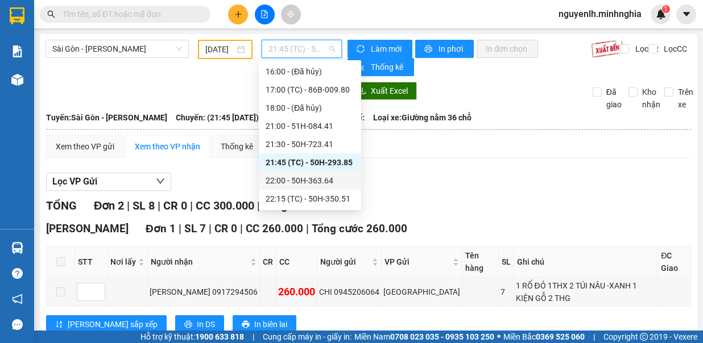 The width and height of the screenshot is (703, 343). Describe the element at coordinates (17, 325) in the screenshot. I see `span: message` at that location.